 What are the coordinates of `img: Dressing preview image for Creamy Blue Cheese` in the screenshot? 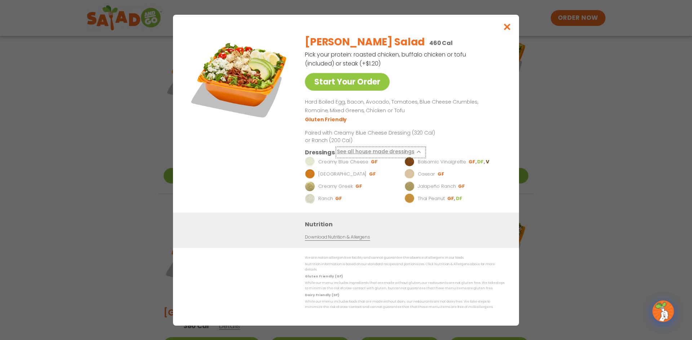 It's located at (310, 162).